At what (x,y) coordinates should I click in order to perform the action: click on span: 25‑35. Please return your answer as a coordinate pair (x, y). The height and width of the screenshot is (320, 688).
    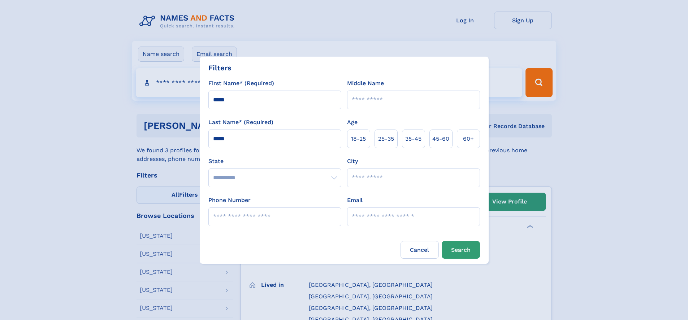
    Looking at the image, I should click on (386, 139).